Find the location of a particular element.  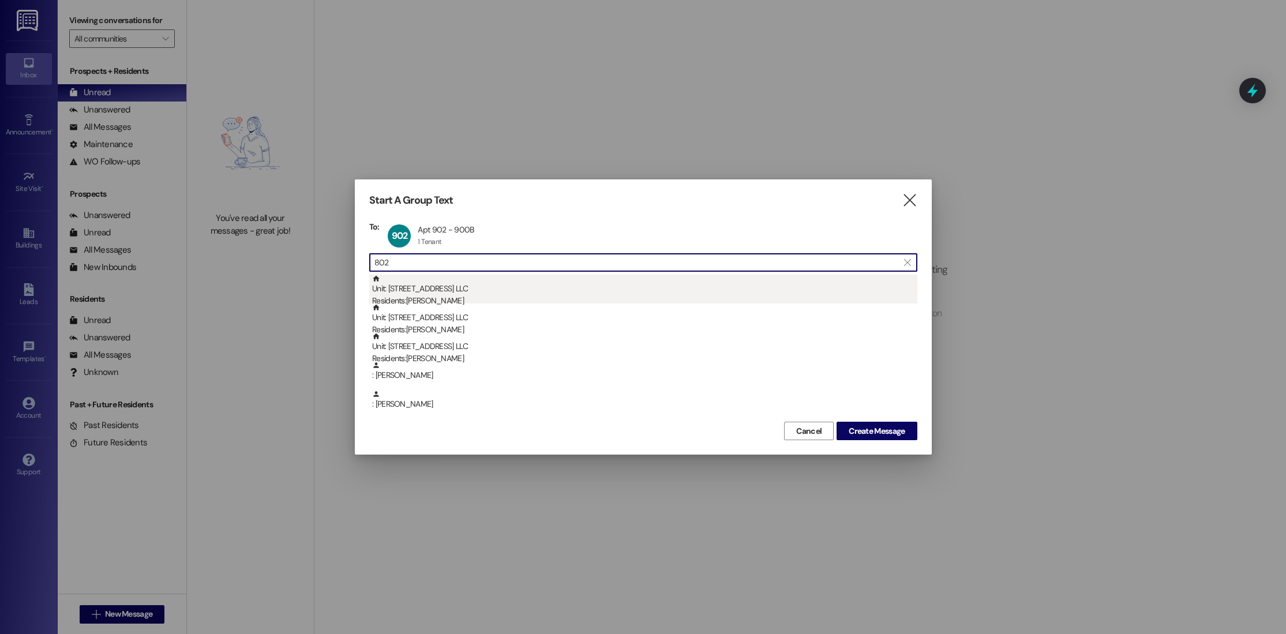

span: Create Message is located at coordinates (876, 431).